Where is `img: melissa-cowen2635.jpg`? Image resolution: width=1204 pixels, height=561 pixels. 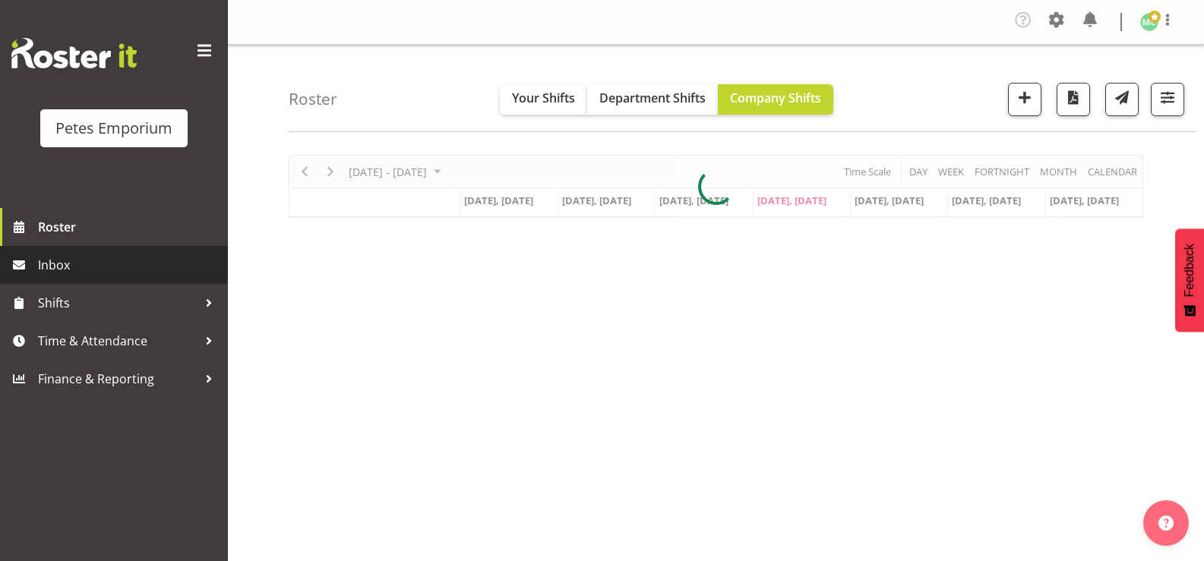
img: melissa-cowen2635.jpg is located at coordinates (1150, 22).